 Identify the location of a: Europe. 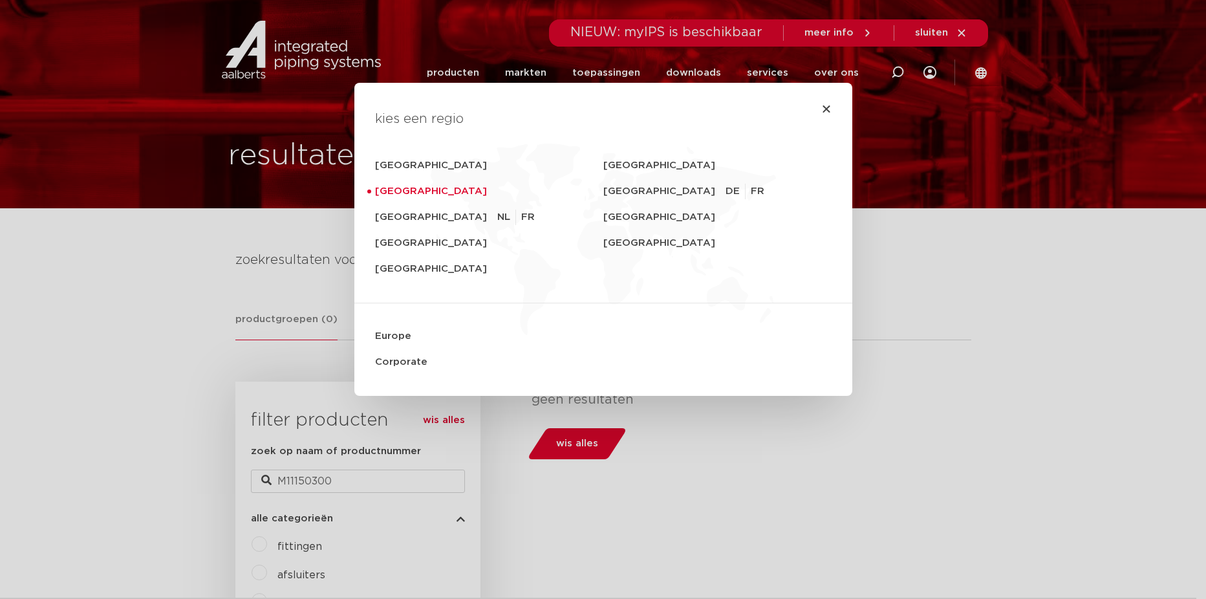
(604, 336).